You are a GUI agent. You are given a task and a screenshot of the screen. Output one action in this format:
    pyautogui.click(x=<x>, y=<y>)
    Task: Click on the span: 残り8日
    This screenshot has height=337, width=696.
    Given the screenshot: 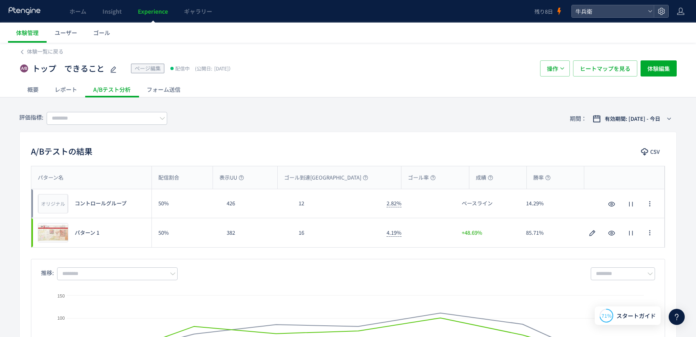 What is the action you would take?
    pyautogui.click(x=544, y=11)
    